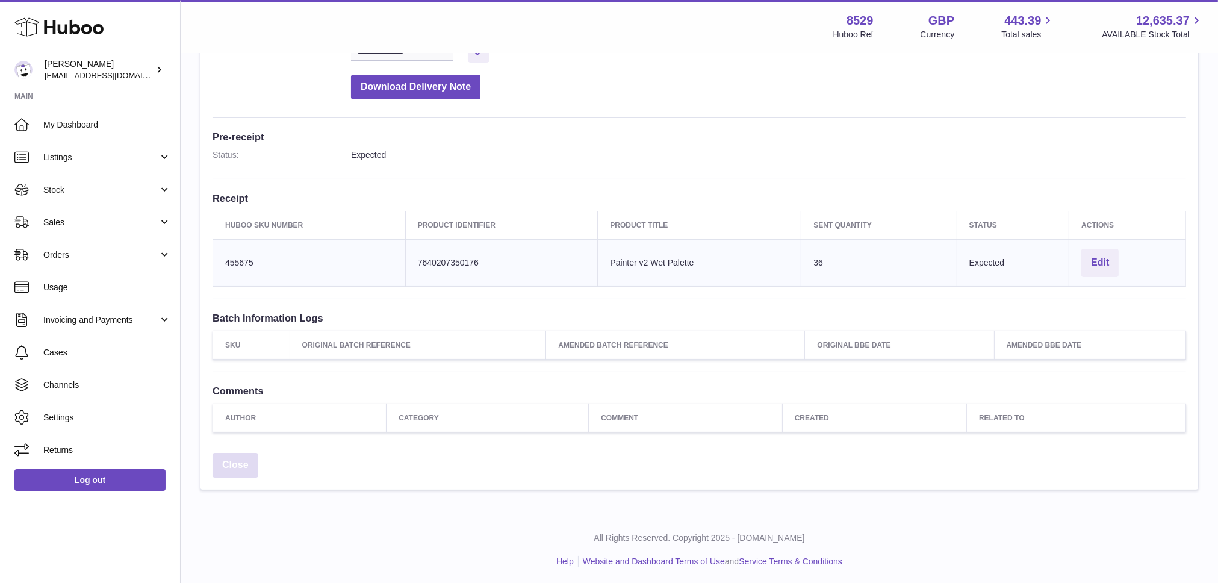  What do you see at coordinates (1077, 418) in the screenshot?
I see `th: Related to` at bounding box center [1077, 418].